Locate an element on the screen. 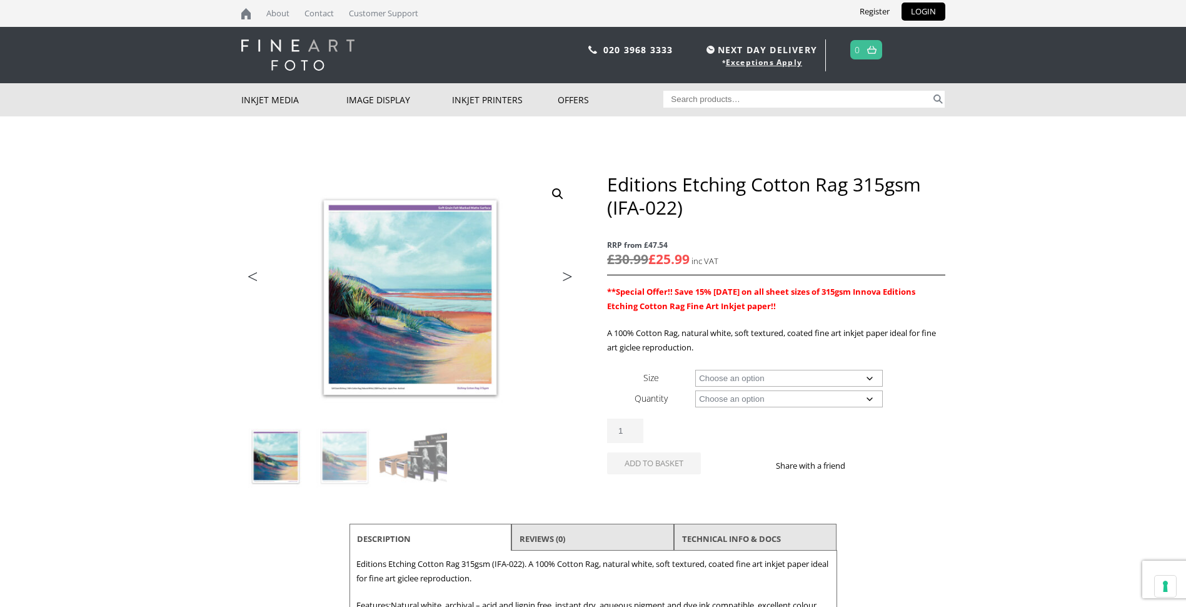  a: 020 3968 3333 is located at coordinates (639, 49).